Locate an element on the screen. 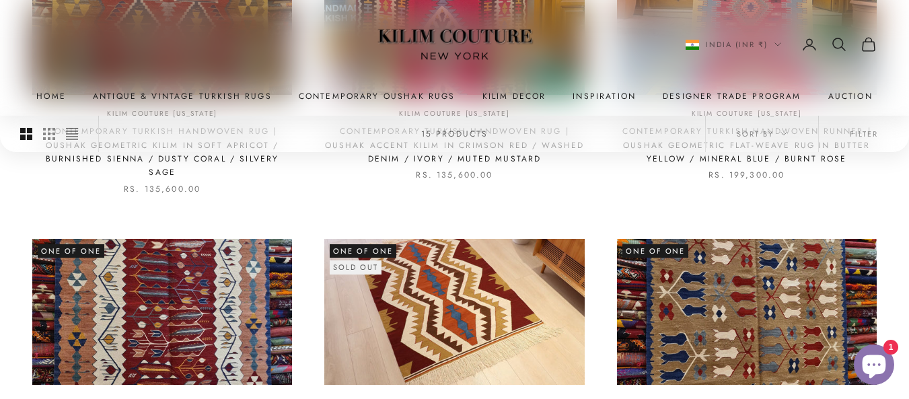  sale-price: Rs. 199,300.00 is located at coordinates (747, 175).